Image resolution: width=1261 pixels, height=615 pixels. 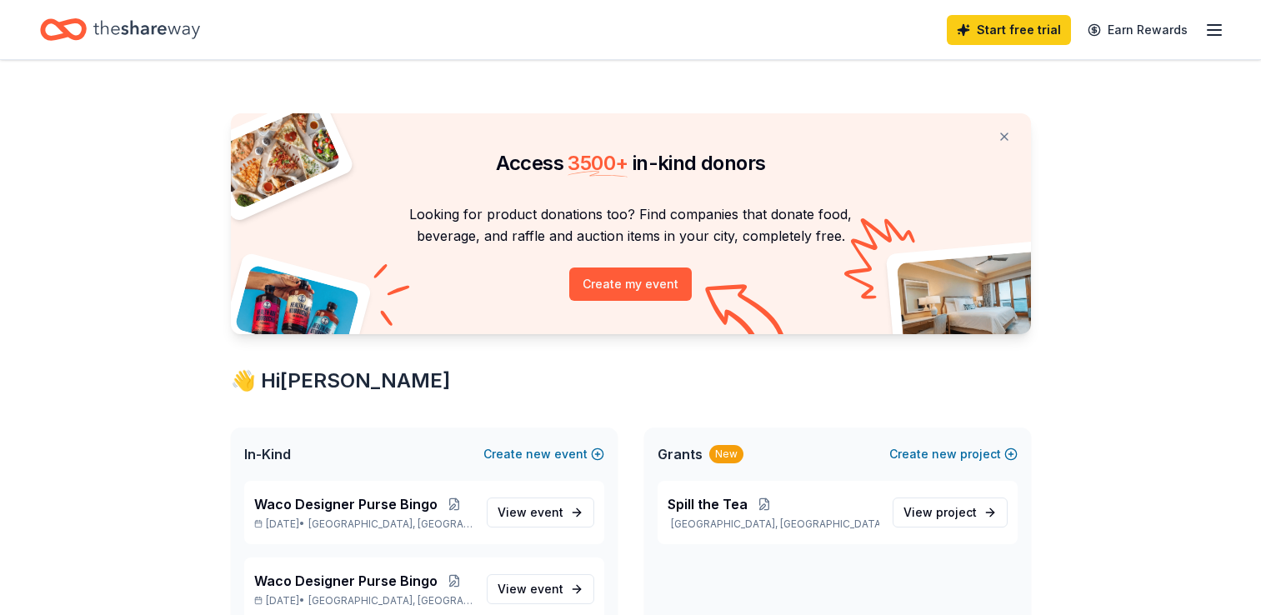 I want to click on button: Createnewevent, so click(x=543, y=454).